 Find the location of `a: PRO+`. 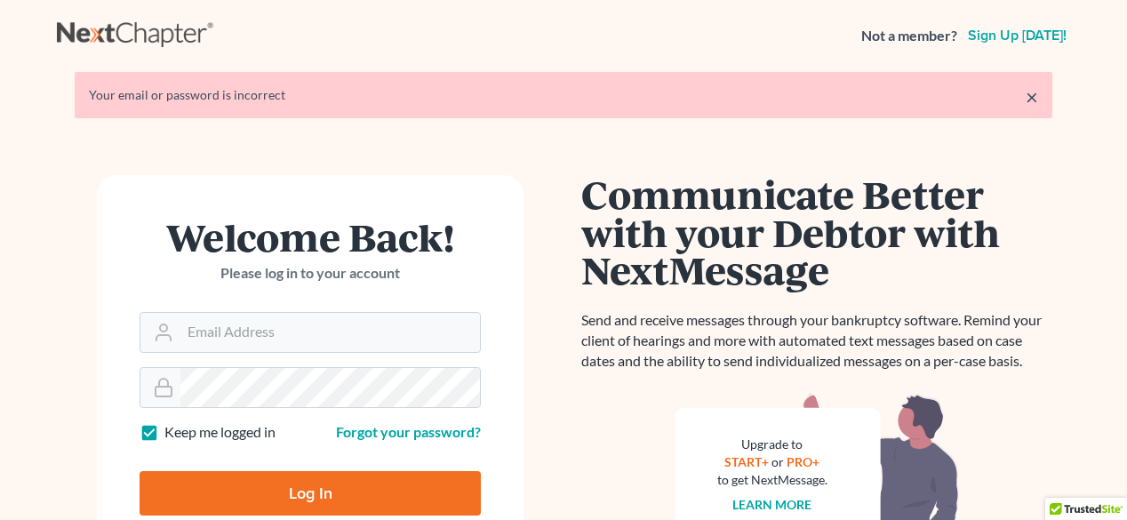

a: PRO+ is located at coordinates (803, 461).